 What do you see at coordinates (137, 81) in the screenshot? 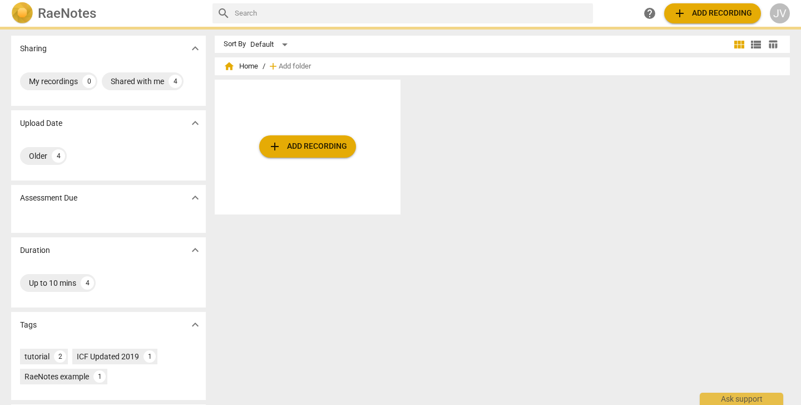
I see `div: Shared with me` at bounding box center [137, 81].